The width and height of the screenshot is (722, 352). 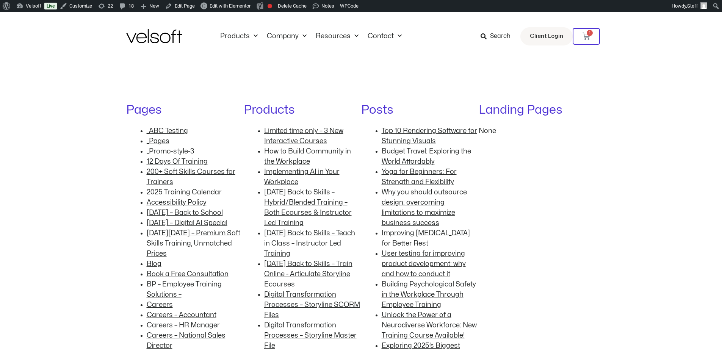 What do you see at coordinates (500, 36) in the screenshot?
I see `span: Search` at bounding box center [500, 36].